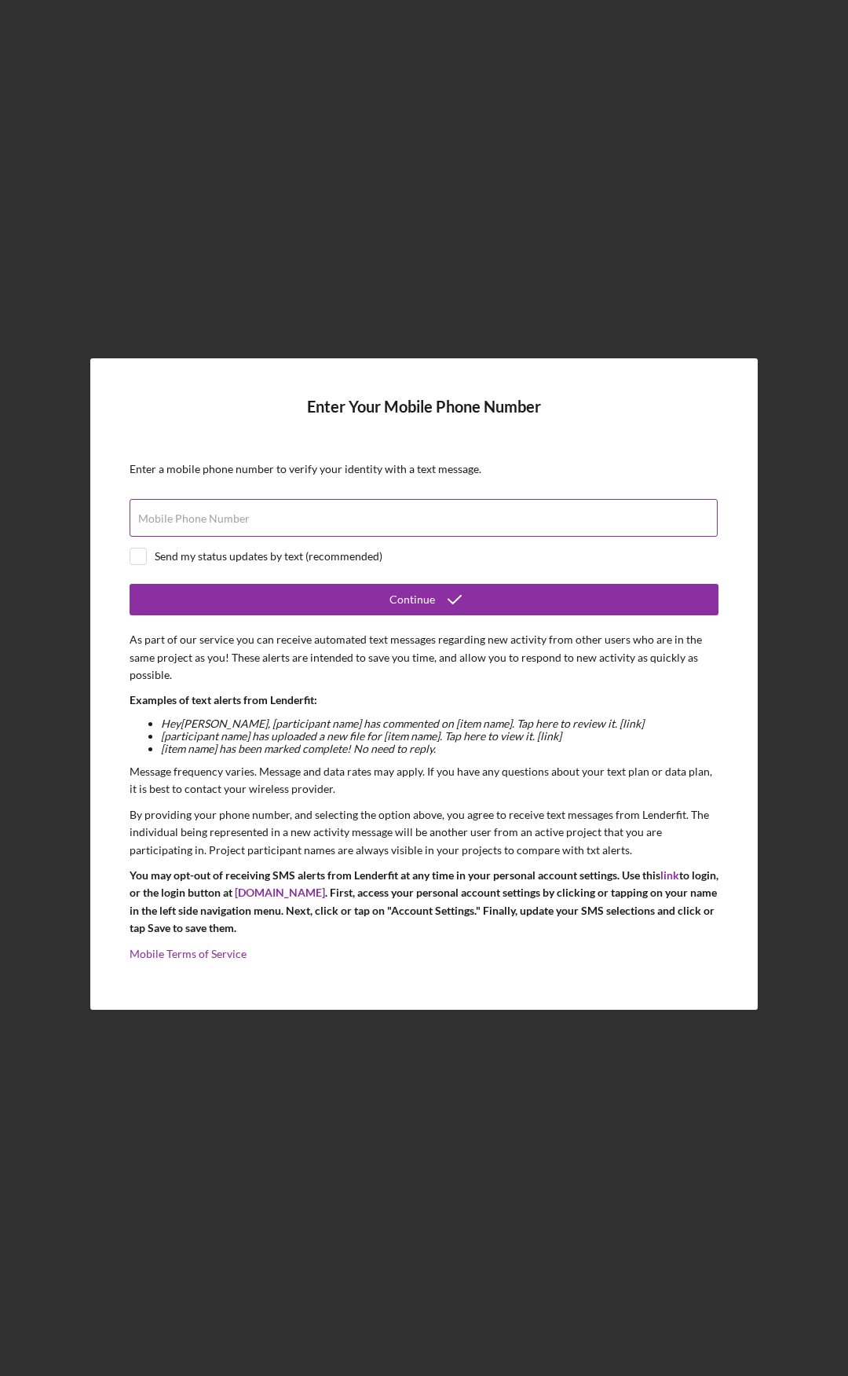 The width and height of the screenshot is (848, 1376). I want to click on div: Continue, so click(412, 599).